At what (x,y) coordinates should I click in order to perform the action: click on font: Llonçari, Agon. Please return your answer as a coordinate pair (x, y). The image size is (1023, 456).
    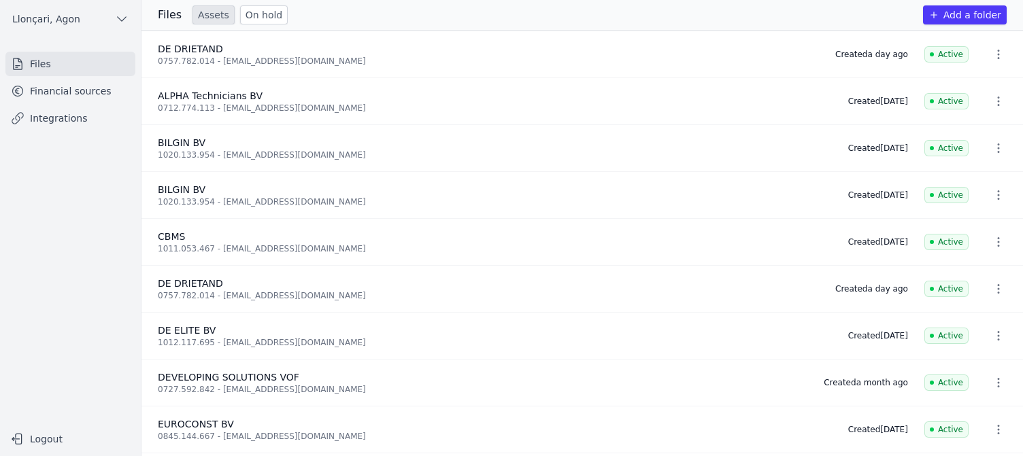
    Looking at the image, I should click on (46, 19).